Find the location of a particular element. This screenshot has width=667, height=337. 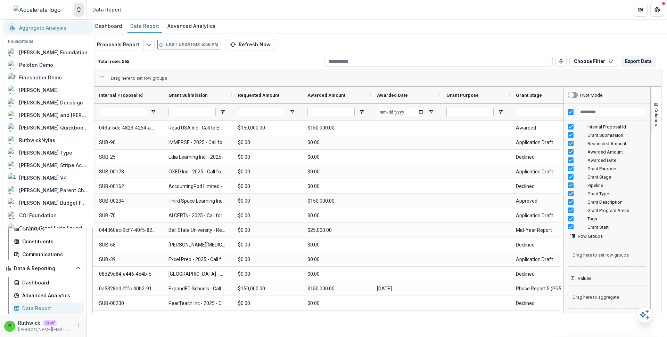

div: Requested Amount Column is located at coordinates (607, 143).